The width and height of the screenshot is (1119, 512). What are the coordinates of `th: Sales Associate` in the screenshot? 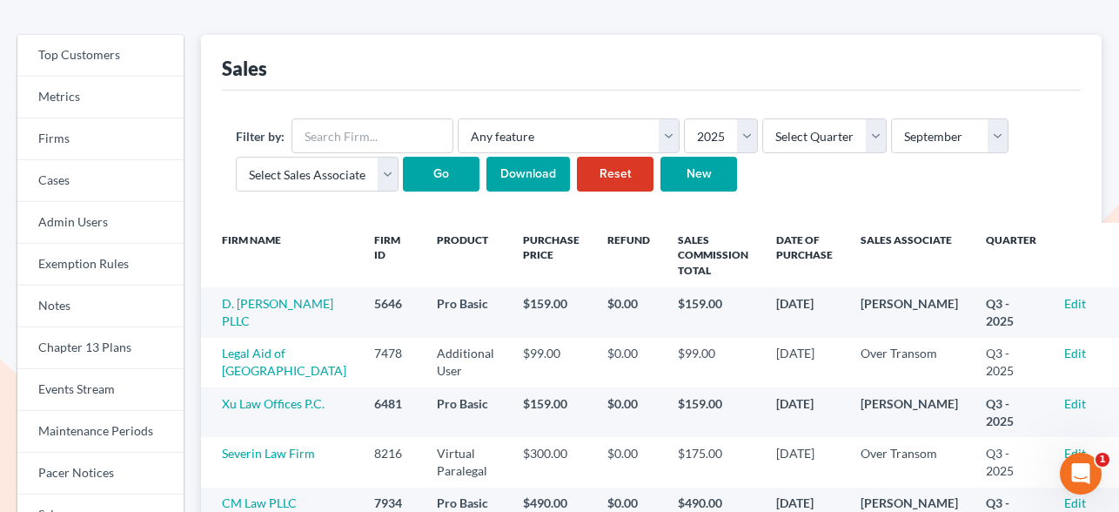 It's located at (909, 255).